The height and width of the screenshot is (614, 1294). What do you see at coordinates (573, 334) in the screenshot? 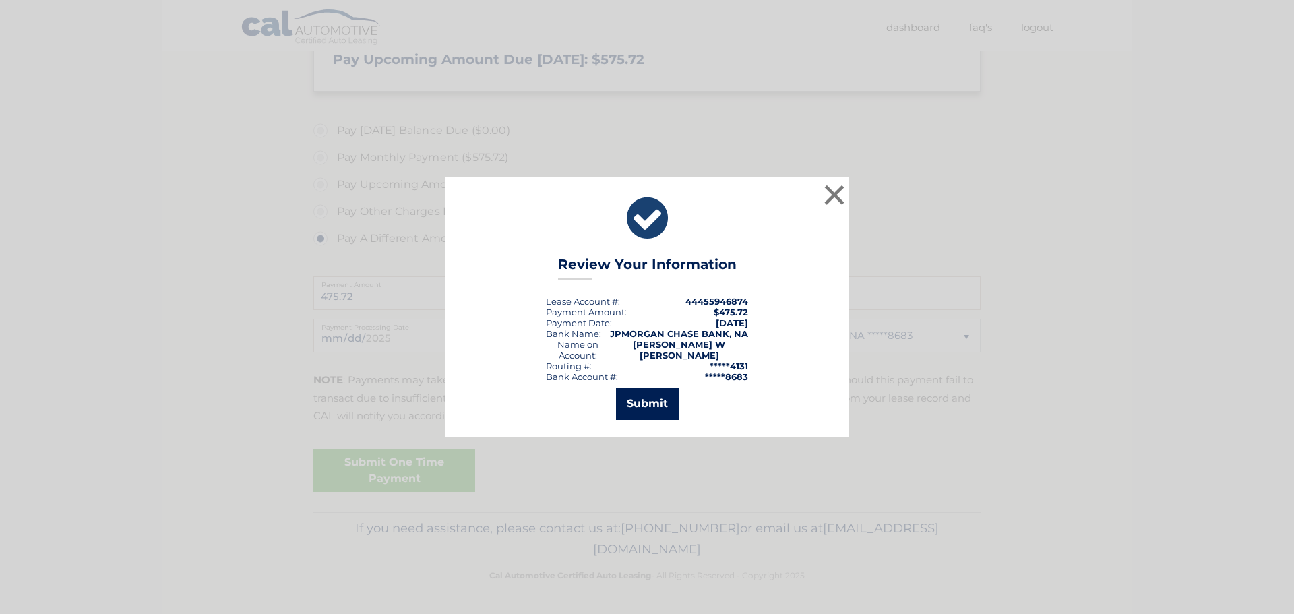
I see `div: Bank Name:` at bounding box center [573, 334].